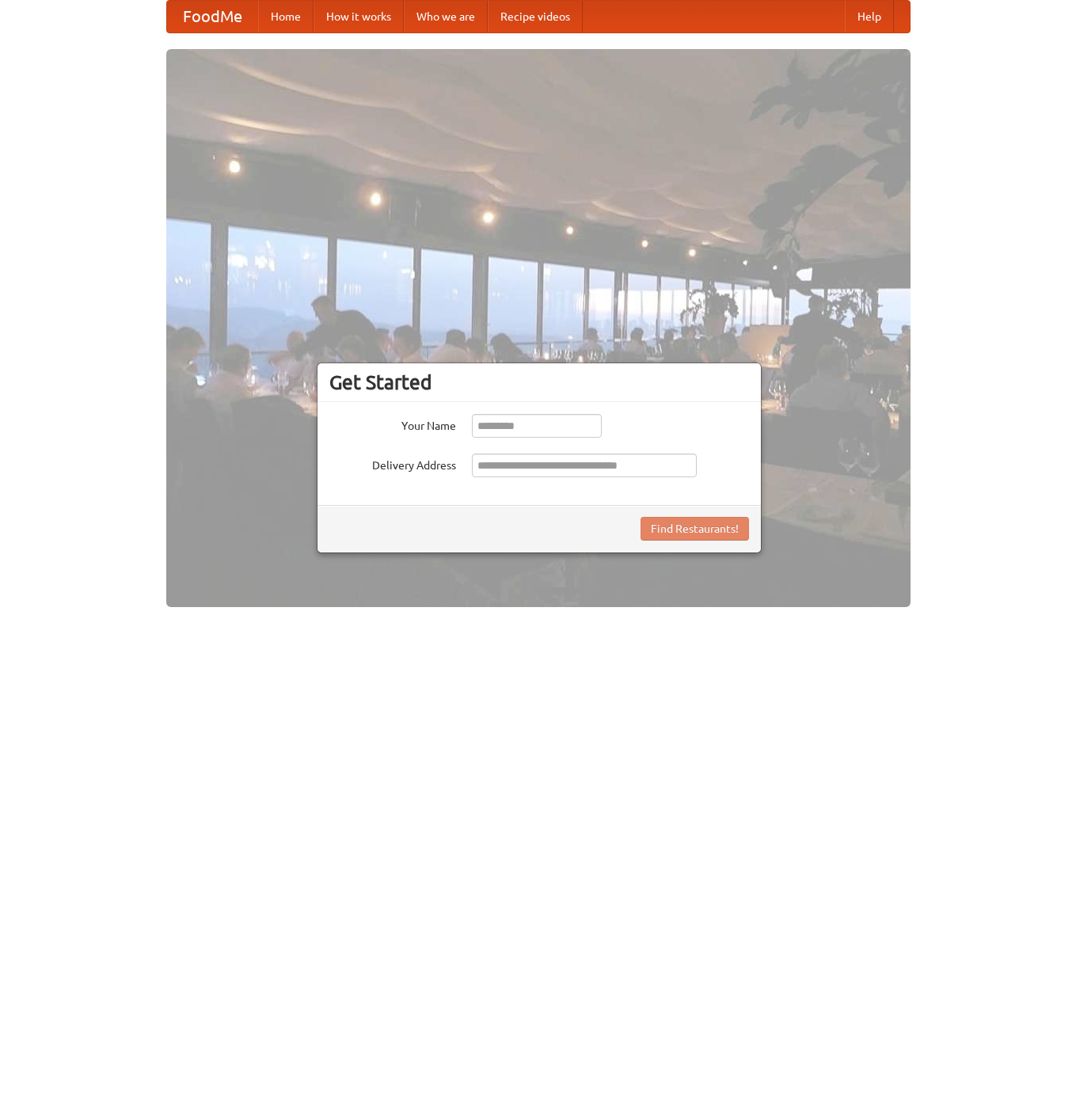 Image resolution: width=1076 pixels, height=1120 pixels. I want to click on a: FoodMe, so click(212, 16).